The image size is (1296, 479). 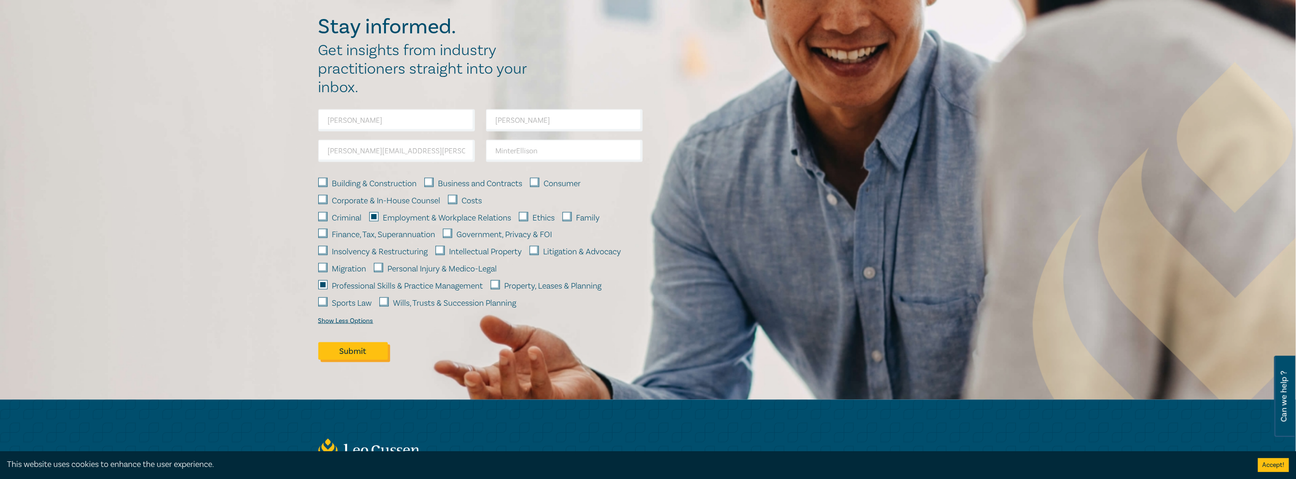 What do you see at coordinates (447, 218) in the screenshot?
I see `label: Employment & Workplace Relations` at bounding box center [447, 218].